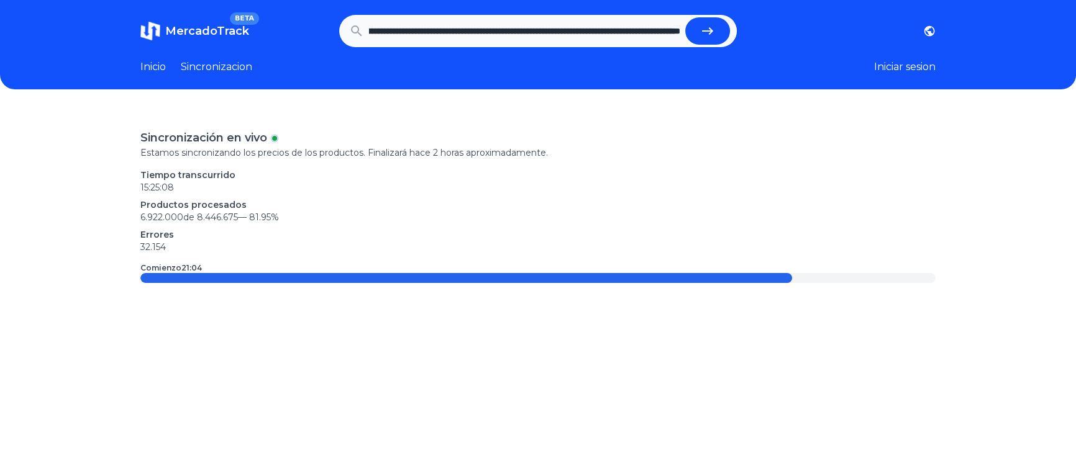 Image resolution: width=1076 pixels, height=474 pixels. What do you see at coordinates (538, 235) in the screenshot?
I see `p: Errores` at bounding box center [538, 235].